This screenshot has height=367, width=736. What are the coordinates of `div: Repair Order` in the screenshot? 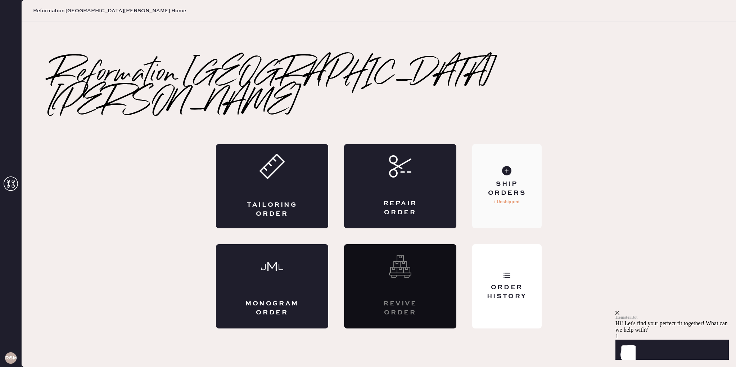 It's located at (400, 208).